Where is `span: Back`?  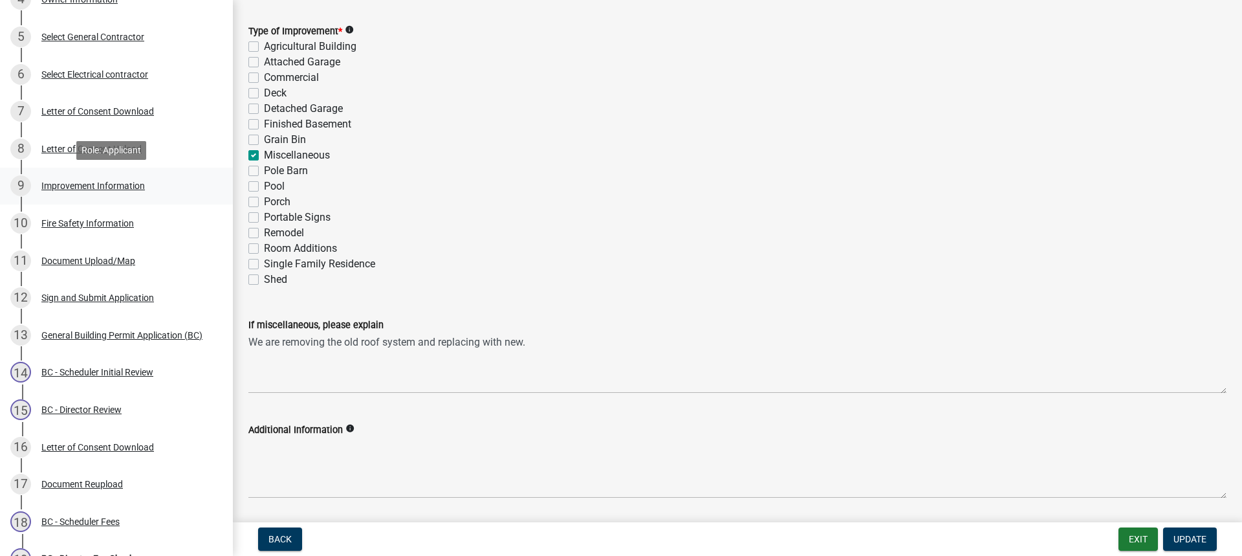
span: Back is located at coordinates (280, 539).